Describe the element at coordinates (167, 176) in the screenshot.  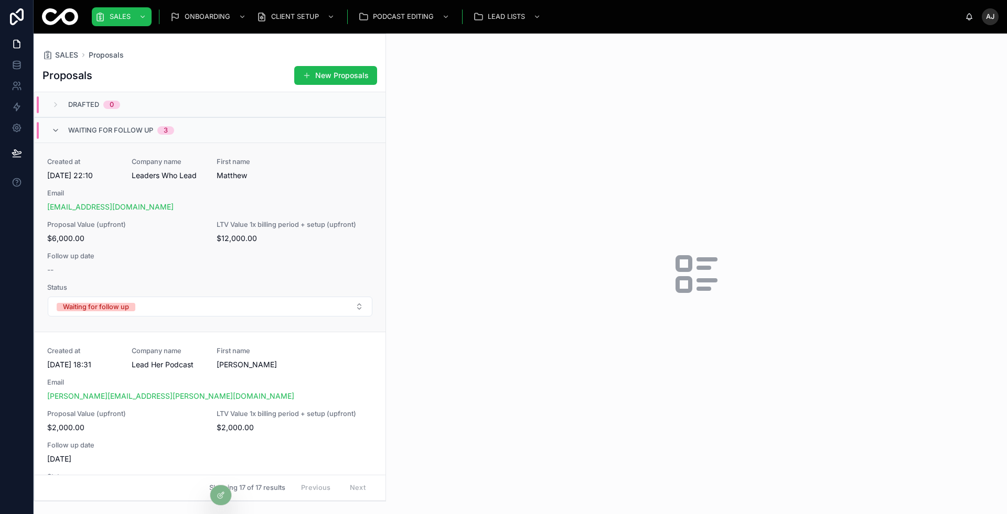
I see `span: Leaders Who Lead` at that location.